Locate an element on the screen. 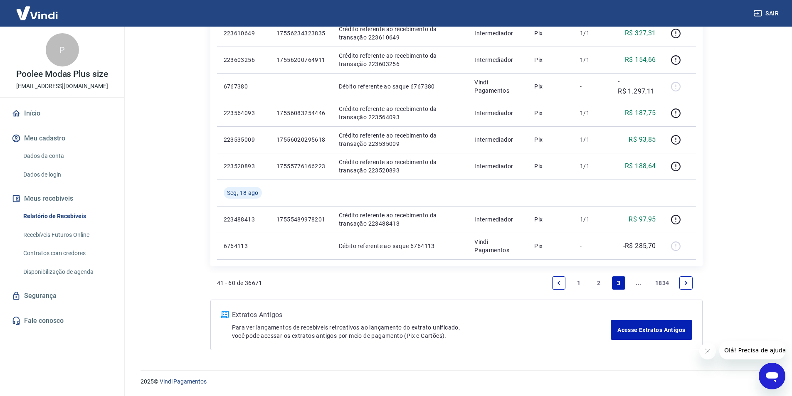 The width and height of the screenshot is (792, 396). p: 17556200764911 is located at coordinates (301, 60).